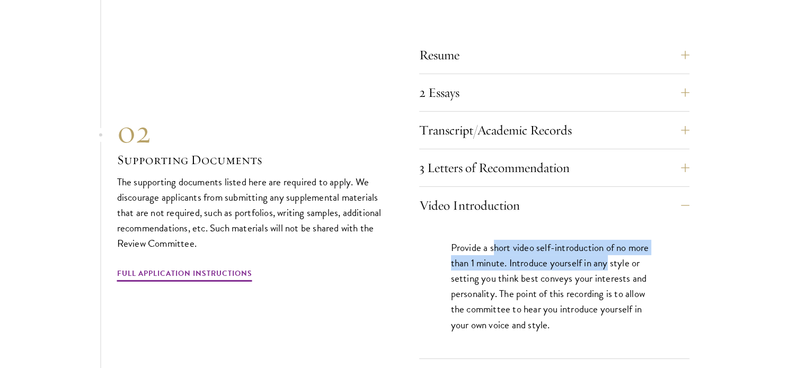 The height and width of the screenshot is (368, 806). Describe the element at coordinates (554, 206) in the screenshot. I see `button: Video Introduction` at that location.